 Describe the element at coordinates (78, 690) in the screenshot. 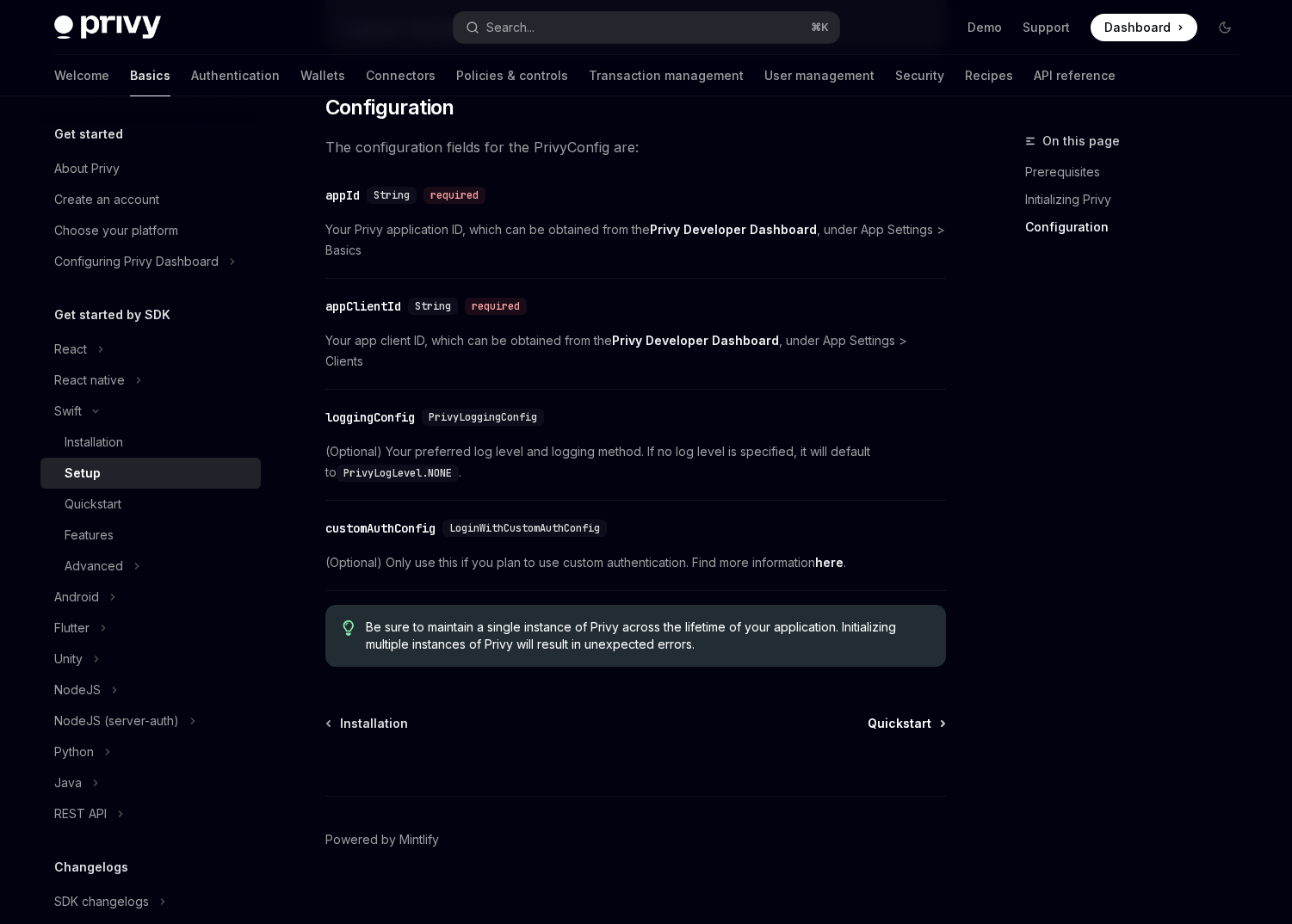

I see `div: NodeJS` at that location.